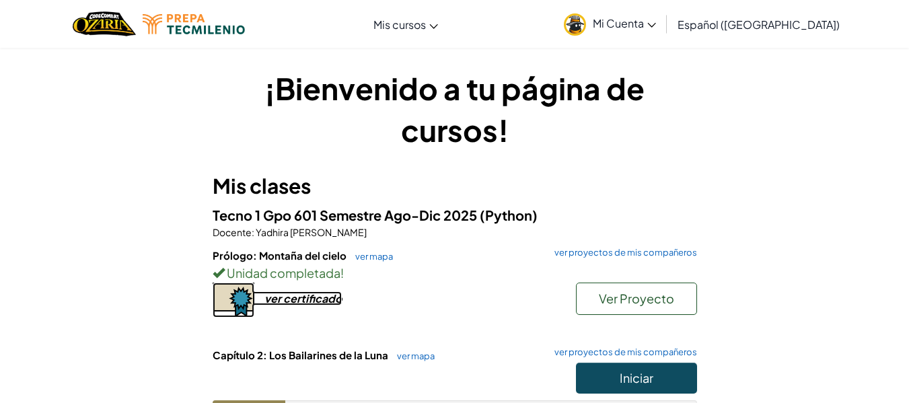 The width and height of the screenshot is (909, 403). What do you see at coordinates (345, 215) in the screenshot?
I see `font: Tecno 1 Gpo 601 Semestre Ago-Dic 2025` at bounding box center [345, 215].